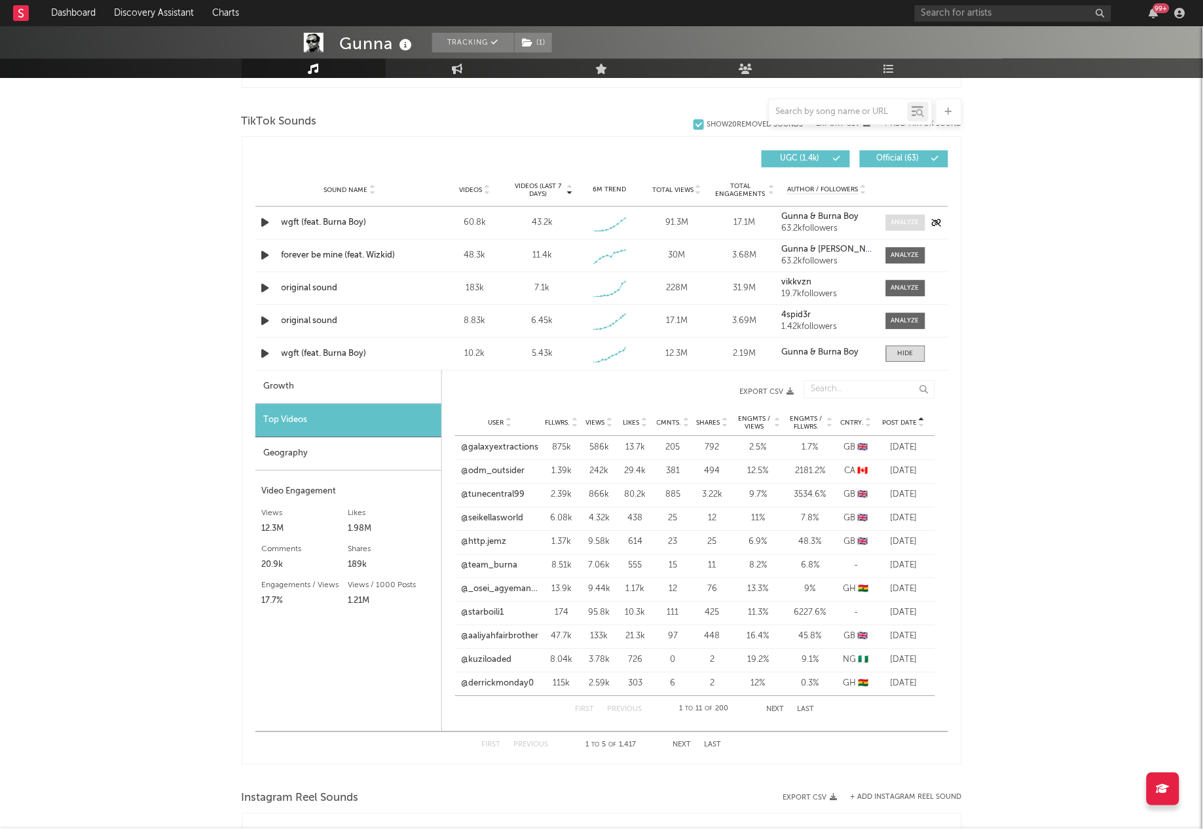 The width and height of the screenshot is (1203, 829). I want to click on a: wgft (feat. Burna Boy), so click(350, 223).